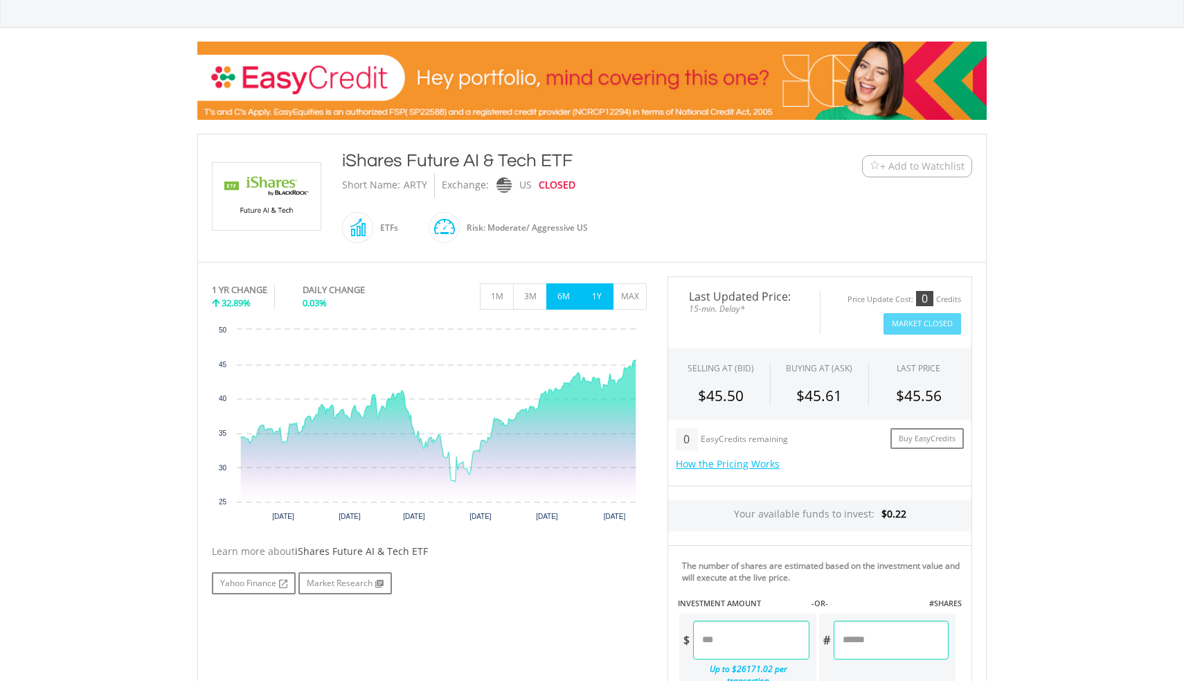 This screenshot has width=1184, height=681. Describe the element at coordinates (557, 185) in the screenshot. I see `div: CLOSED` at that location.